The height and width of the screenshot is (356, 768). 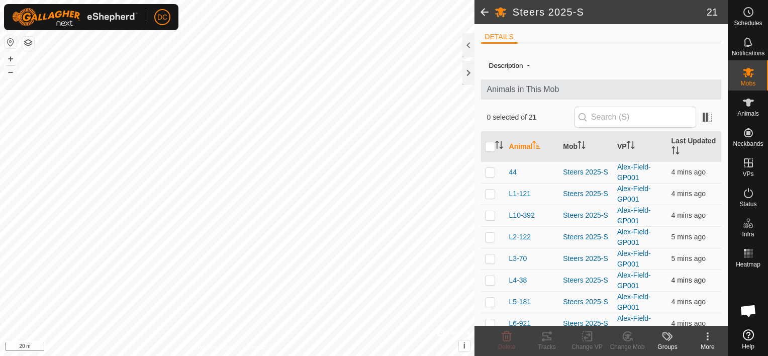 I want to click on button: i, so click(x=464, y=346).